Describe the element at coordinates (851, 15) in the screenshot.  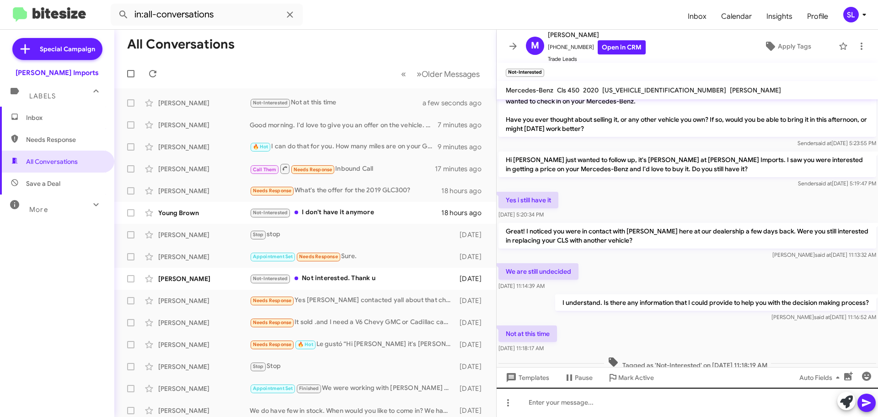
I see `div: SL` at that location.